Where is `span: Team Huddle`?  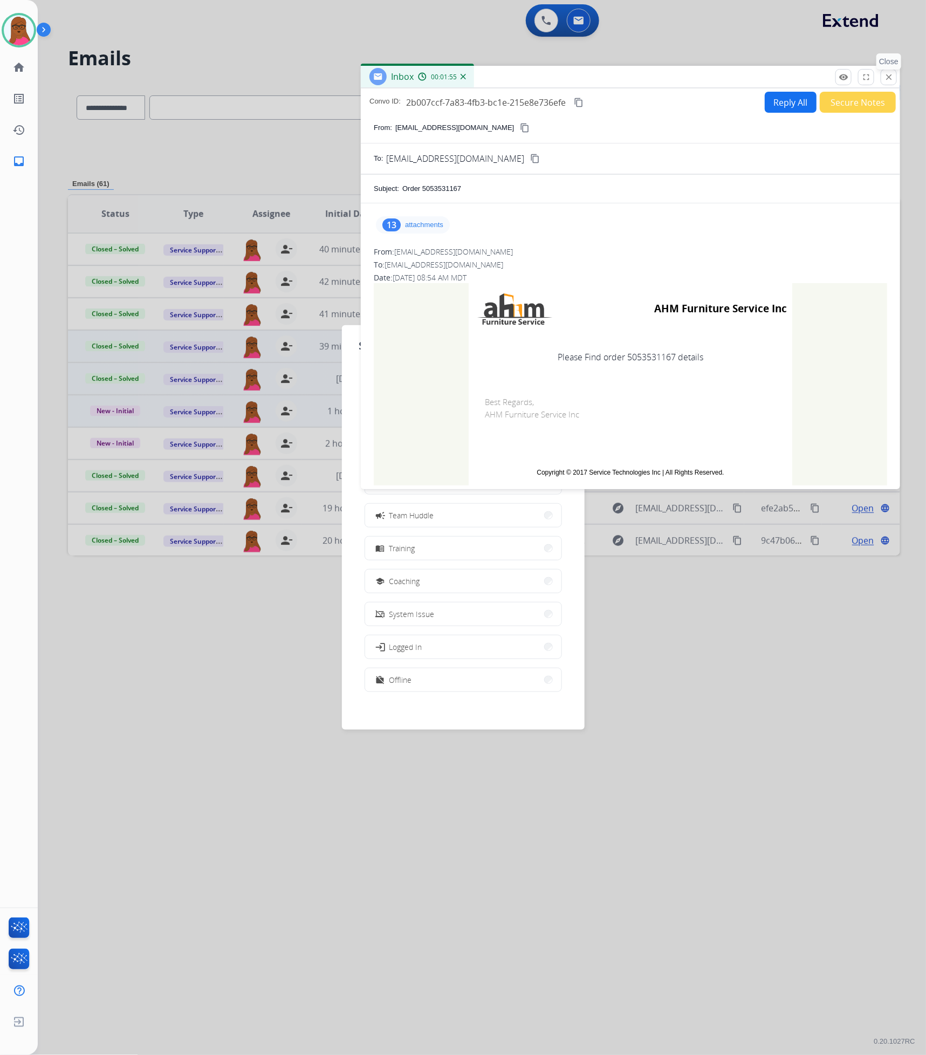 span: Team Huddle is located at coordinates (412, 515).